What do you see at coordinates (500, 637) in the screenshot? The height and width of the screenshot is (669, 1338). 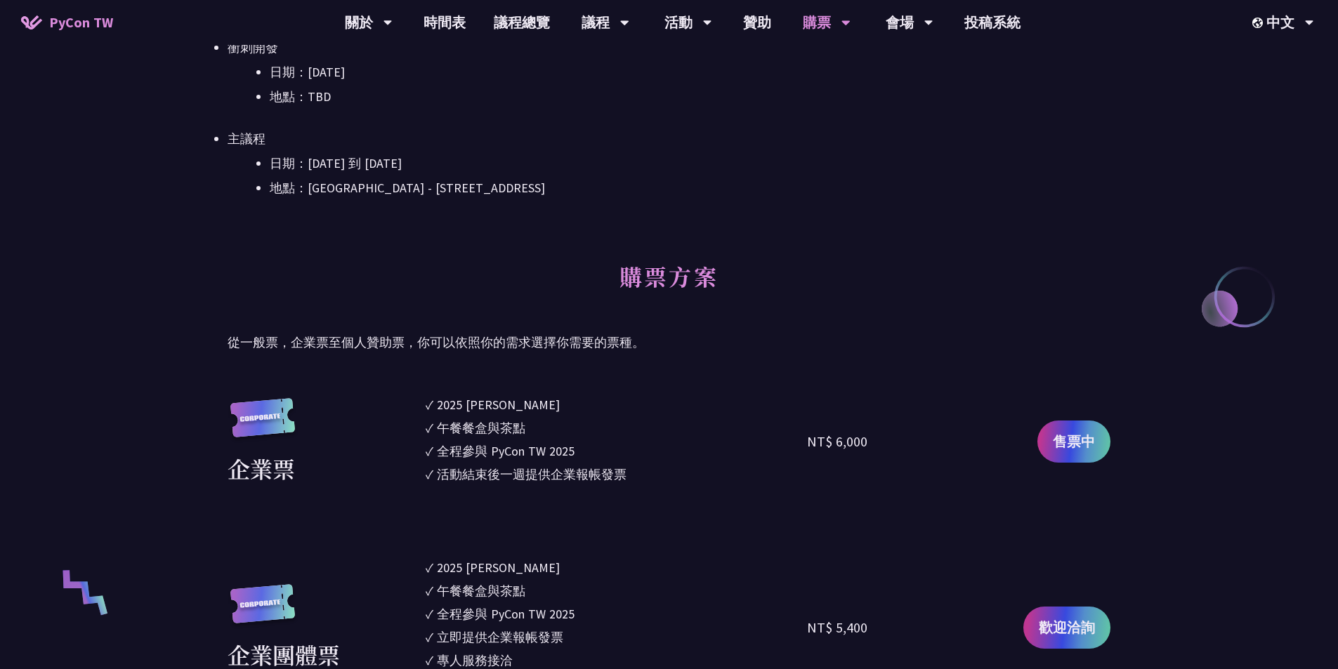 I see `div: 立即提供企業報帳發票` at bounding box center [500, 637].